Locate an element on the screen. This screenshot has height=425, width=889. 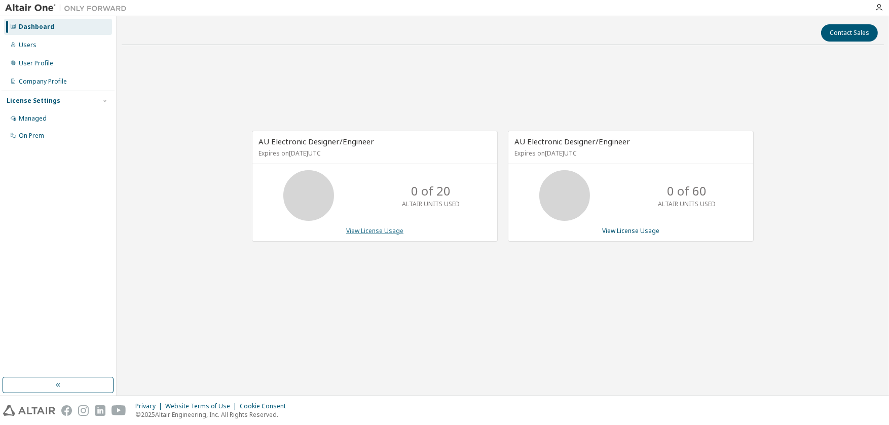
div: Cookie Consent is located at coordinates (266, 406).